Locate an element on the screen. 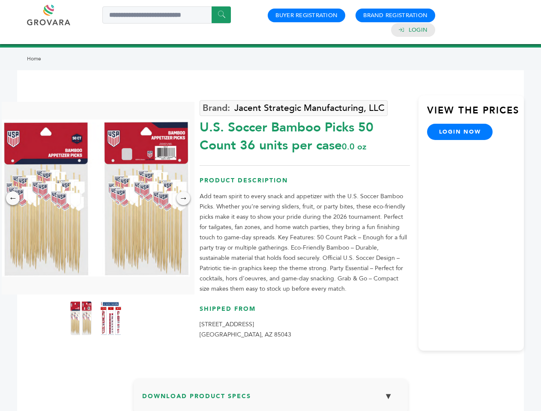 The height and width of the screenshot is (411, 541). span: 0.0 oz is located at coordinates (354, 146).